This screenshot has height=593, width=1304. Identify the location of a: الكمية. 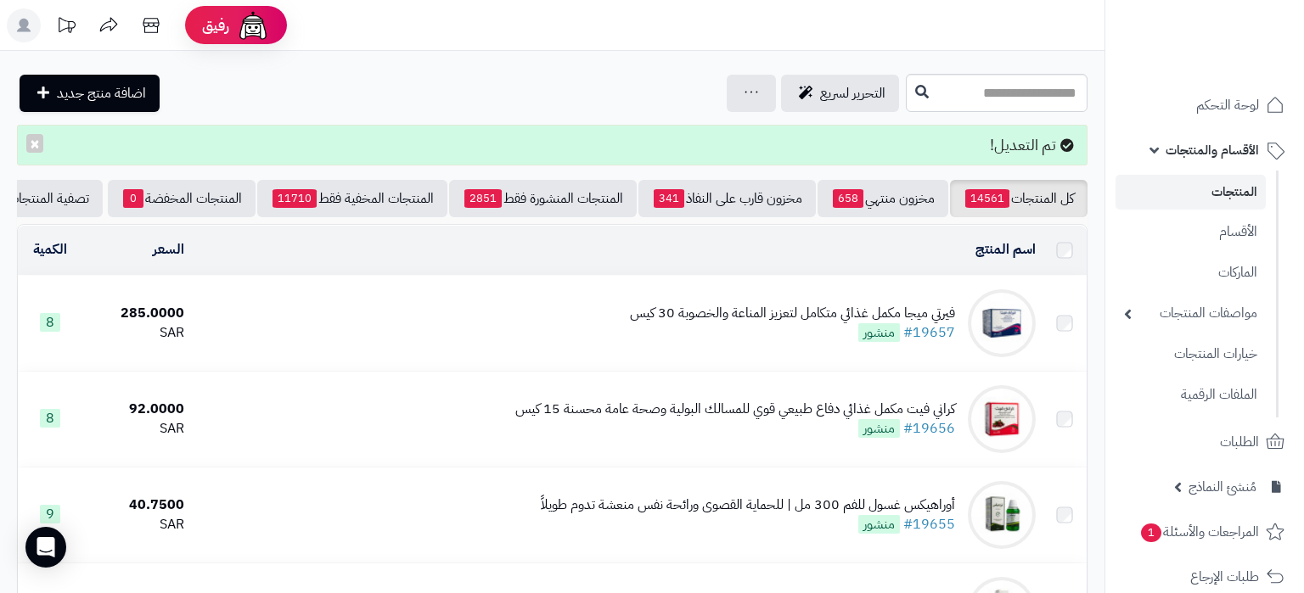
(50, 250).